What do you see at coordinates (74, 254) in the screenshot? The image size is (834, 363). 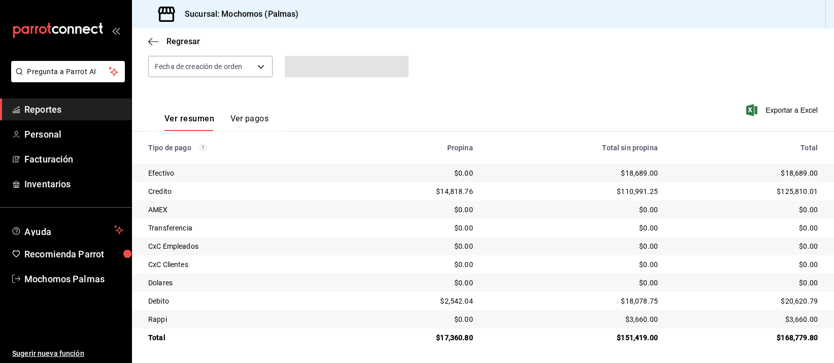 I see `span: Recomienda Parrot` at bounding box center [74, 254].